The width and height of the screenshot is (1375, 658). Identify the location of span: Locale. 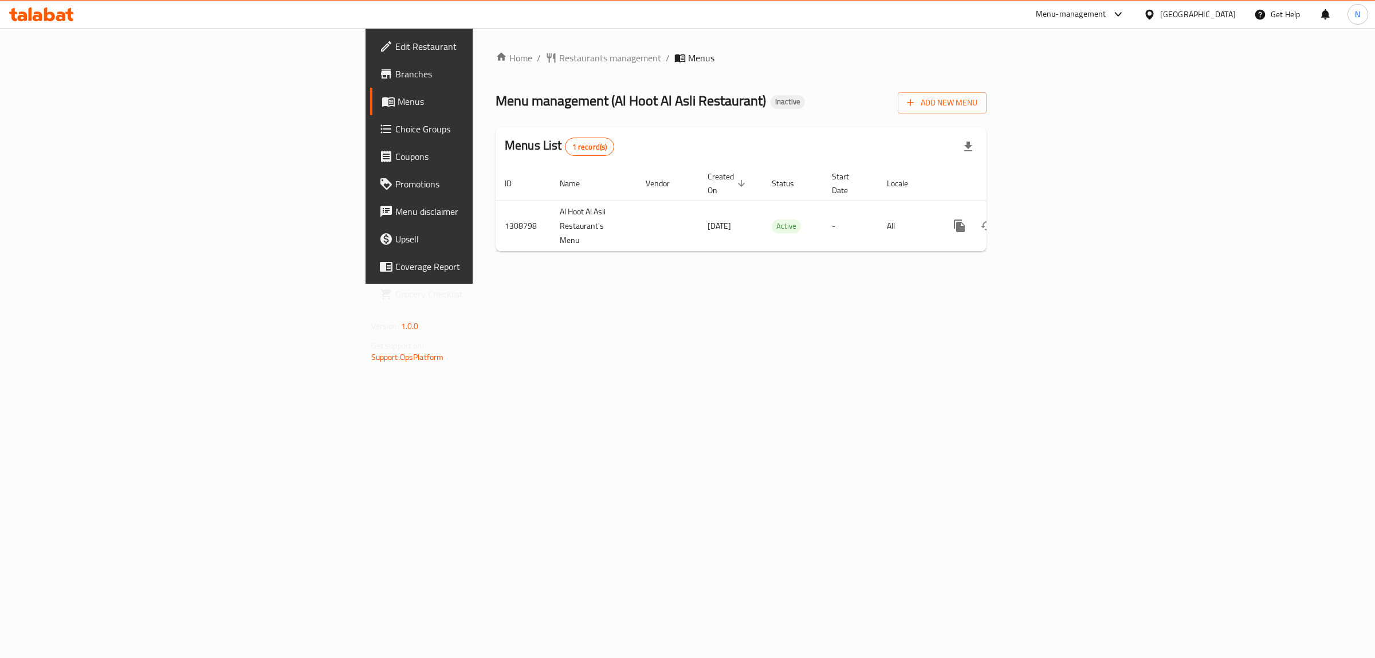
(905, 183).